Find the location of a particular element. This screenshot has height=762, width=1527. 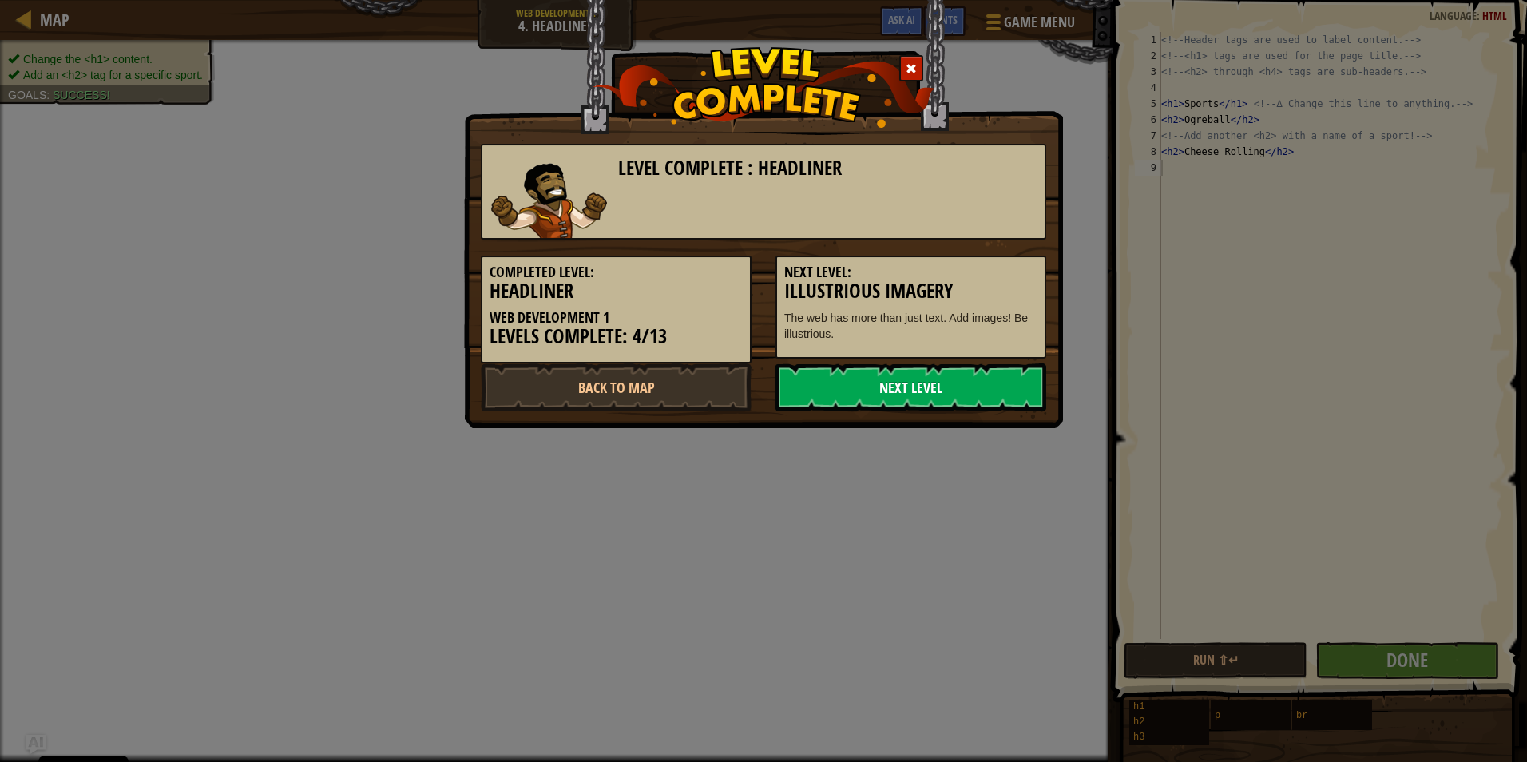

h3: Headliner is located at coordinates (616, 291).